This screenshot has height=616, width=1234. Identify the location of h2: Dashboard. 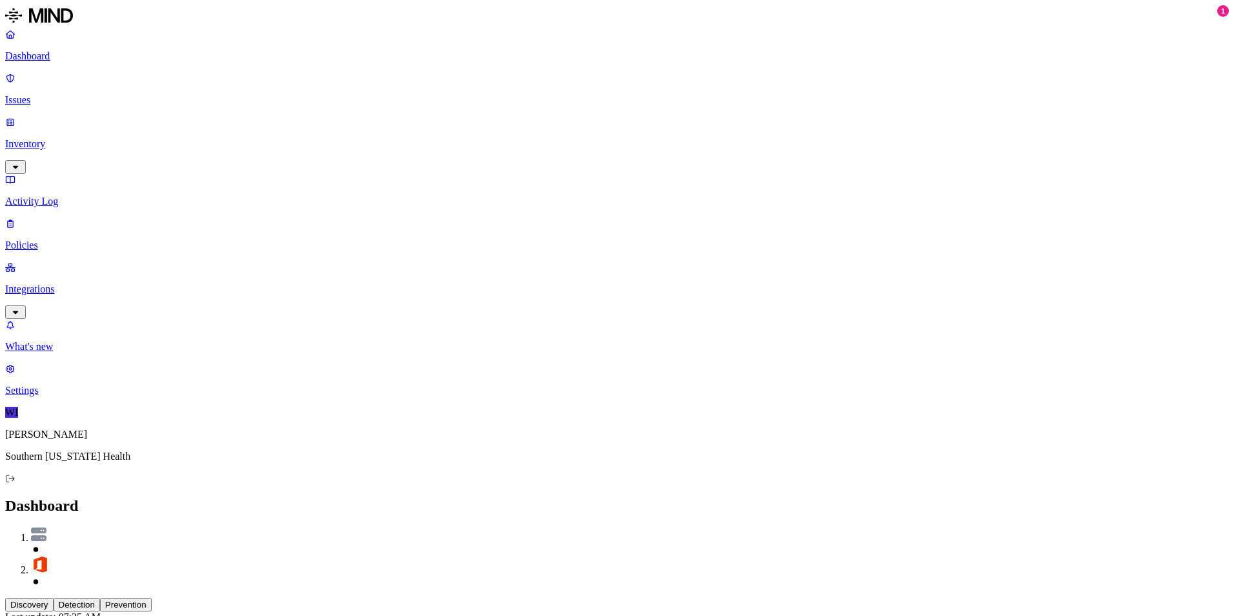
(617, 505).